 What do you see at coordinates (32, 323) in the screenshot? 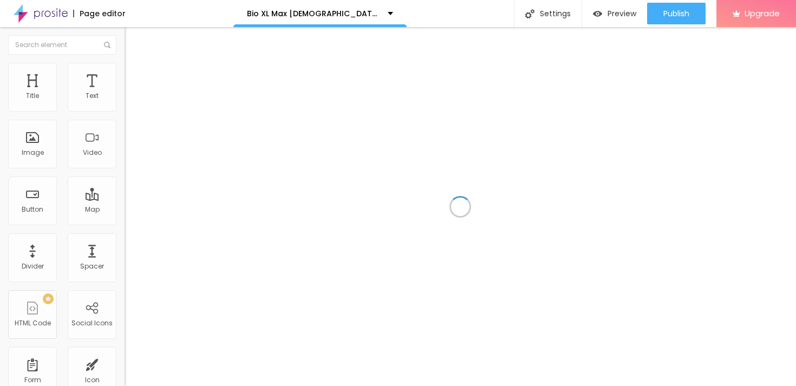
I see `div: HTML Code` at bounding box center [32, 323].